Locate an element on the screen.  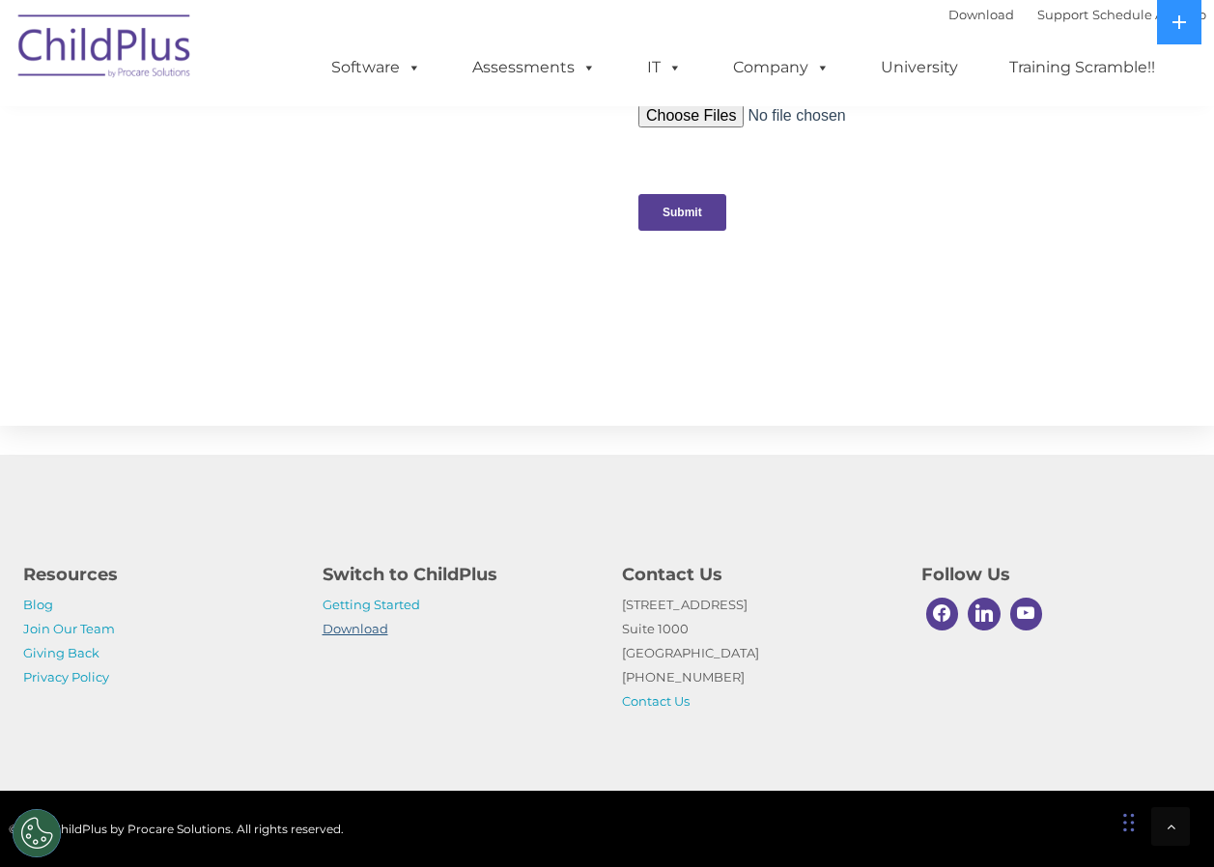
a: Company is located at coordinates (781, 68).